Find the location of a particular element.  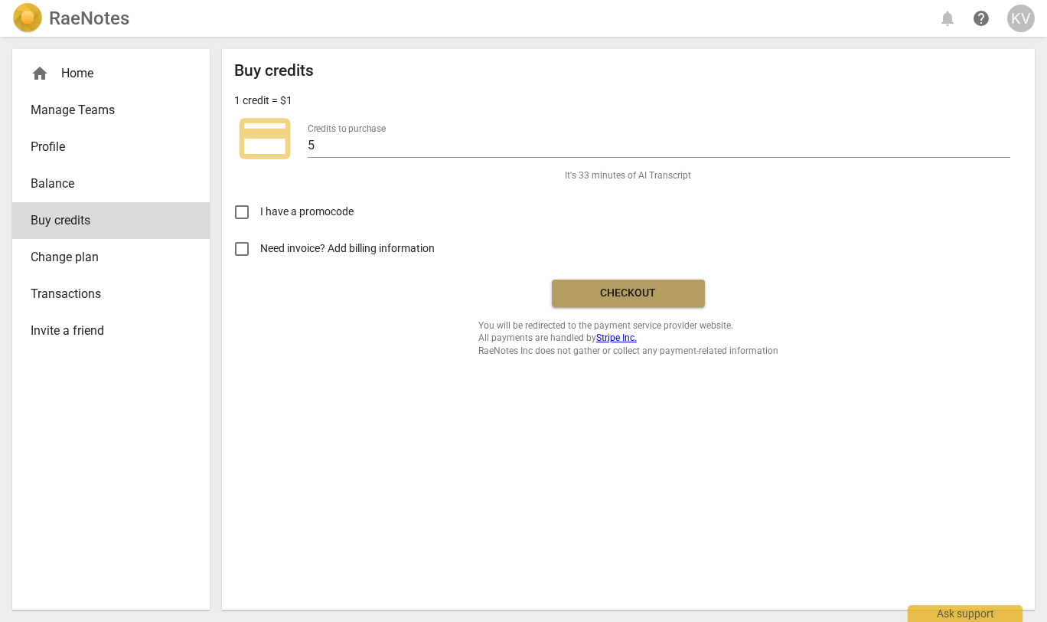

h2: Buy credits is located at coordinates (274, 70).